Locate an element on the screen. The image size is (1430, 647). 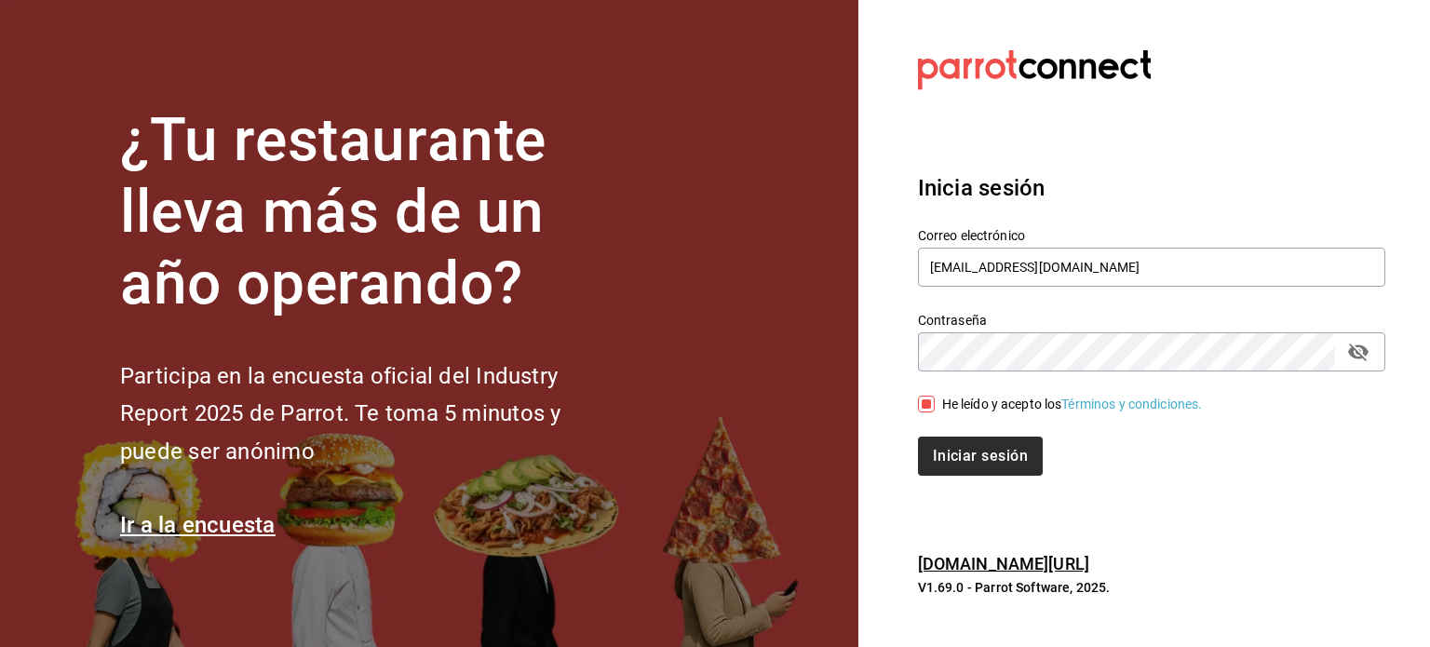
button: passwordField is located at coordinates (1358, 352).